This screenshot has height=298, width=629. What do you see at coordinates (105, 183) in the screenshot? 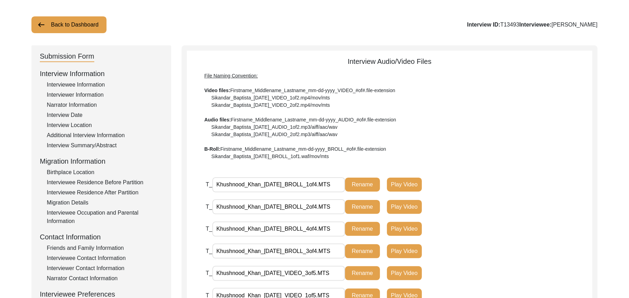
I see `div: Interviewee Residence Before Partition` at bounding box center [105, 183].